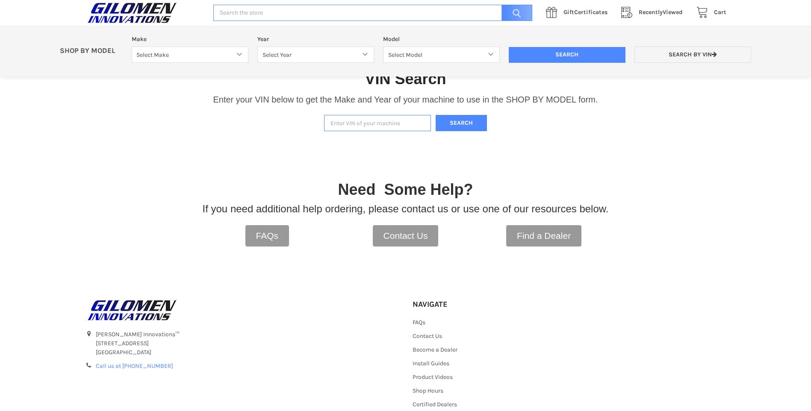  I want to click on p: SHOP BY MODEL, so click(91, 51).